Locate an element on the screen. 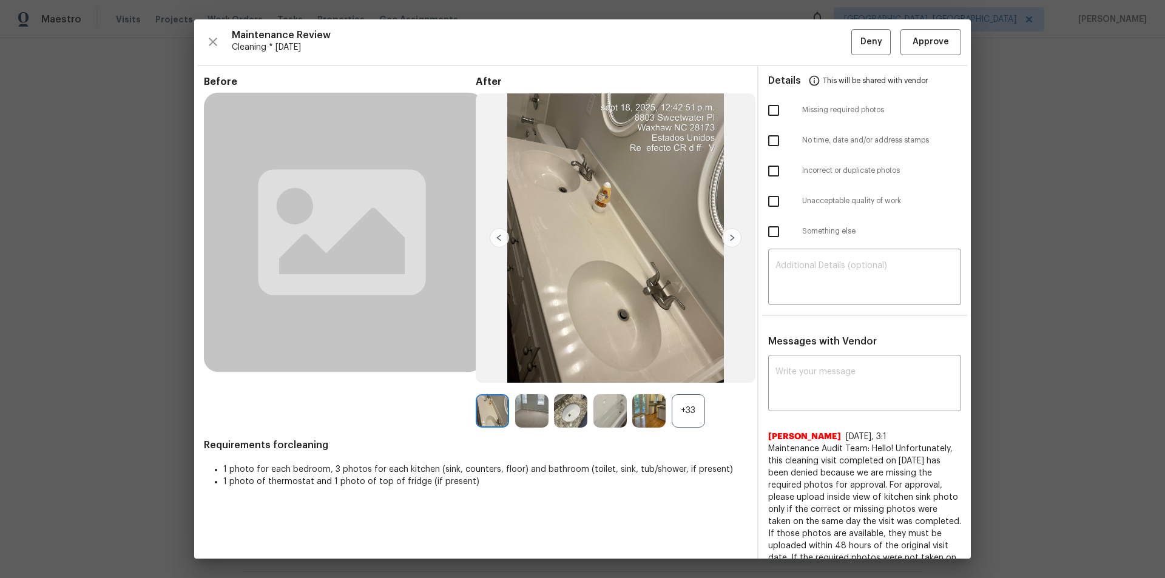  img: left-chevron-button-url is located at coordinates (499, 238).